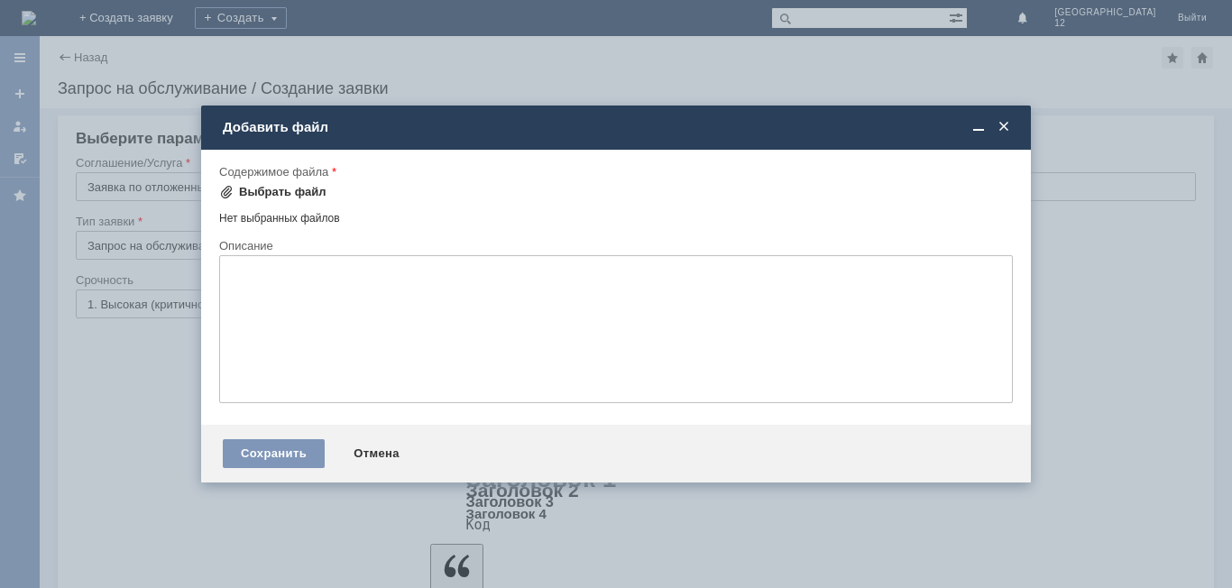 Image resolution: width=1232 pixels, height=588 pixels. What do you see at coordinates (616, 215) in the screenshot?
I see `div: Нет выбранных файлов` at bounding box center [616, 215].